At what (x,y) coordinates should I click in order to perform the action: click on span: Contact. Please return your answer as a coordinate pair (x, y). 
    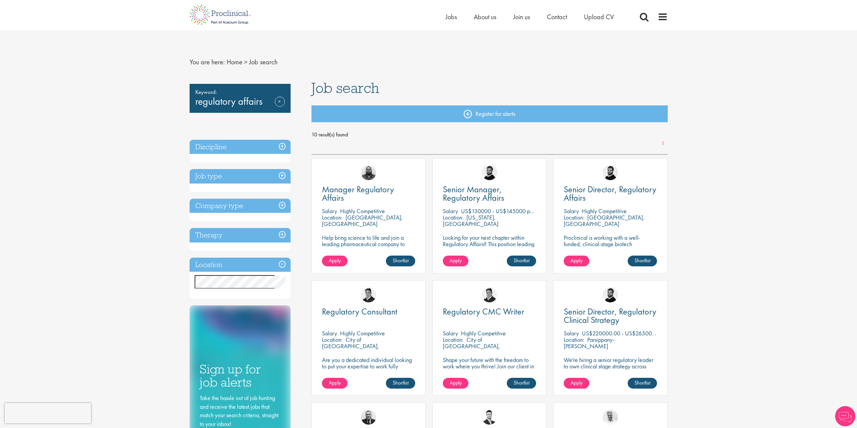
    Looking at the image, I should click on (557, 17).